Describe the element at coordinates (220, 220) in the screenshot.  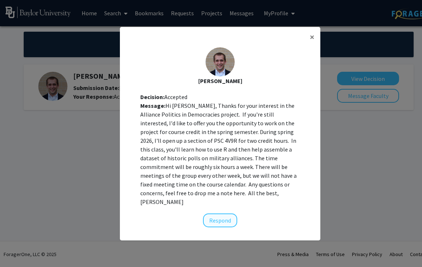
I see `button: Respond` at that location.